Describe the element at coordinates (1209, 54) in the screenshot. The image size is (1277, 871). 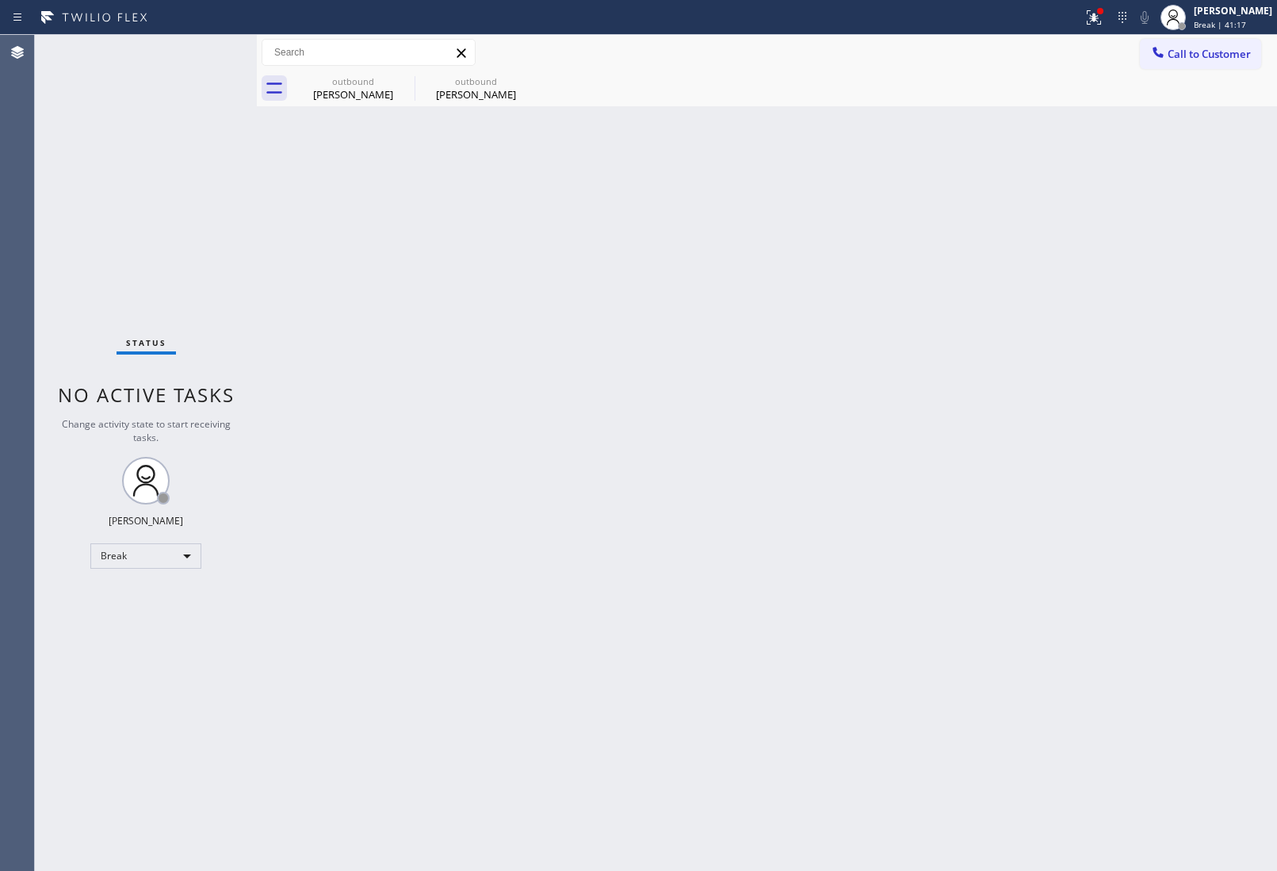
I see `span: Call to Customer` at that location.